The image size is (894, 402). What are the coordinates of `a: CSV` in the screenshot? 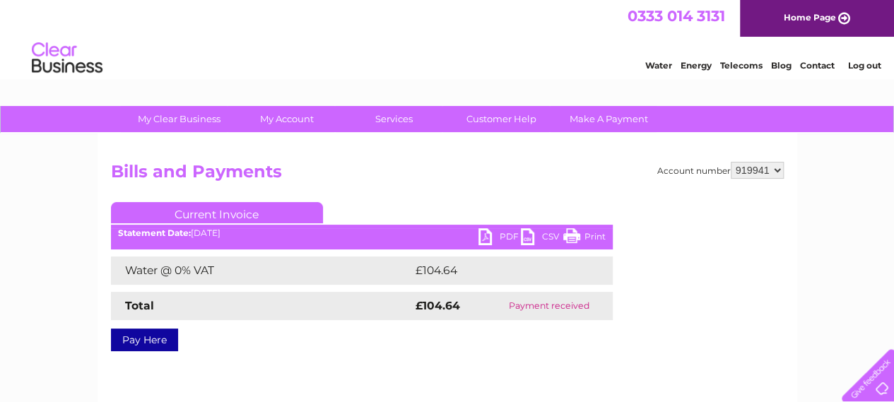 It's located at (542, 238).